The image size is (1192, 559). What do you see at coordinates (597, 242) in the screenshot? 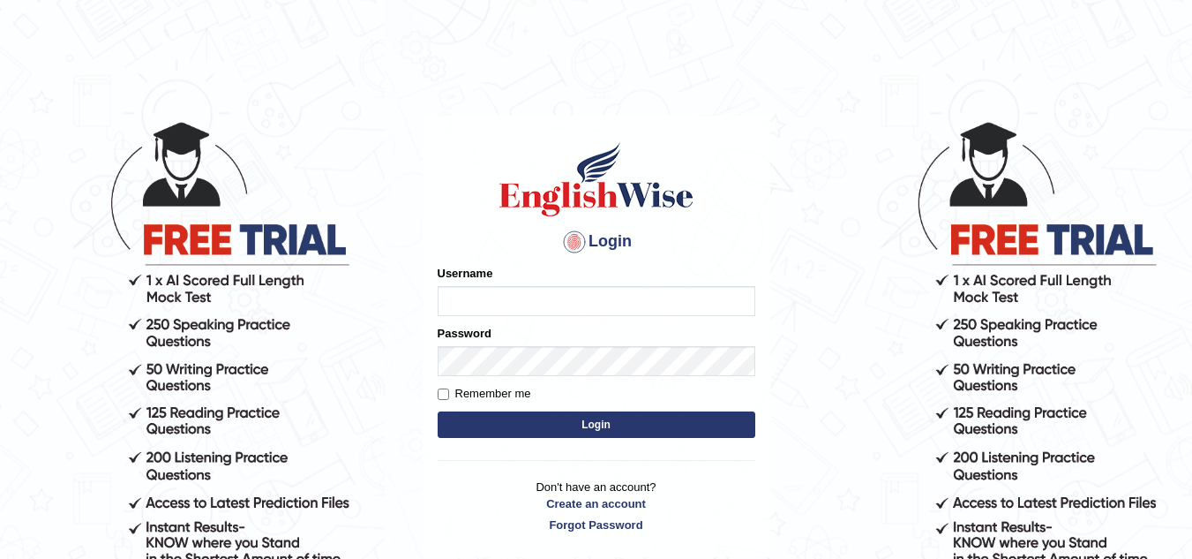
I see `h4: Login` at bounding box center [597, 242].